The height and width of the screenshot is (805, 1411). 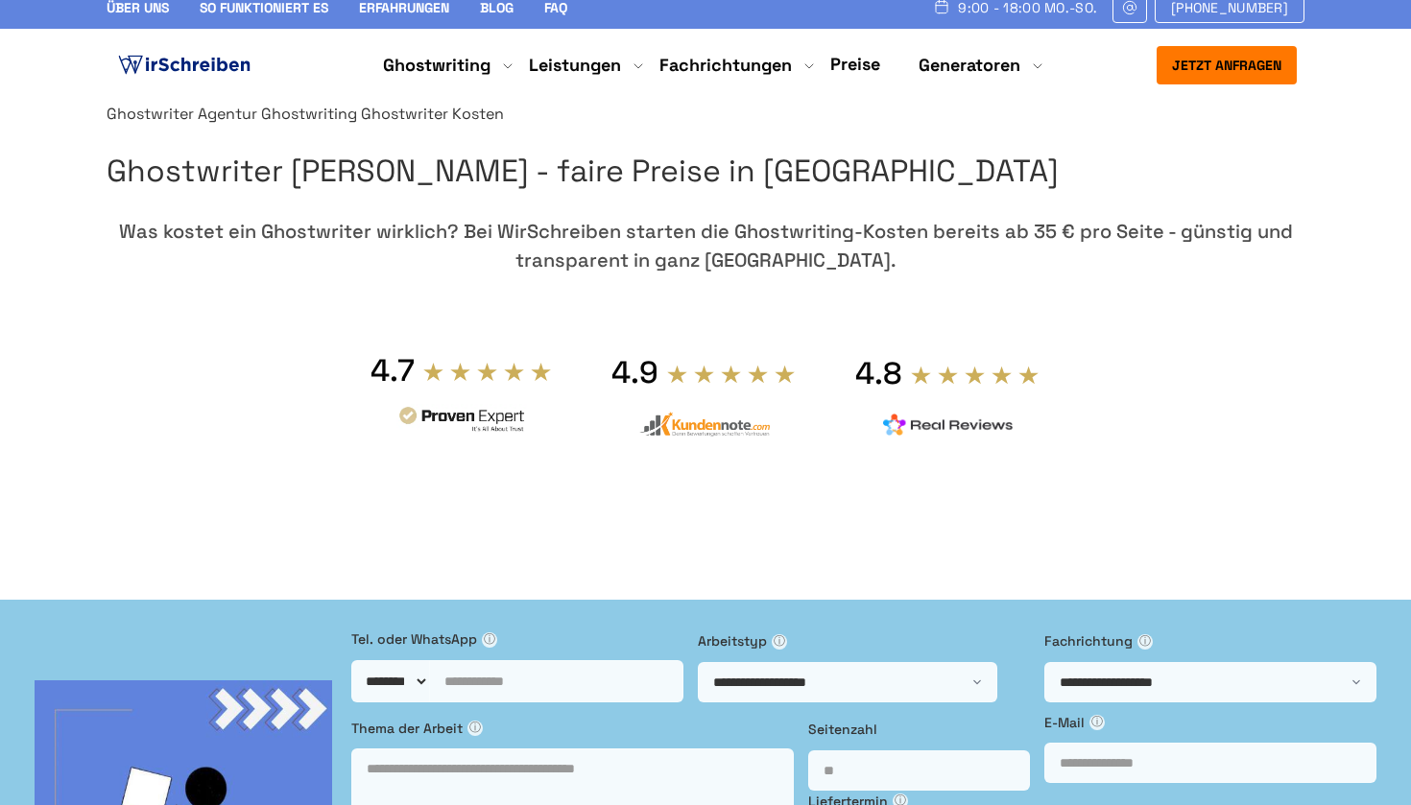 I want to click on label: Seitenzahl, so click(x=919, y=730).